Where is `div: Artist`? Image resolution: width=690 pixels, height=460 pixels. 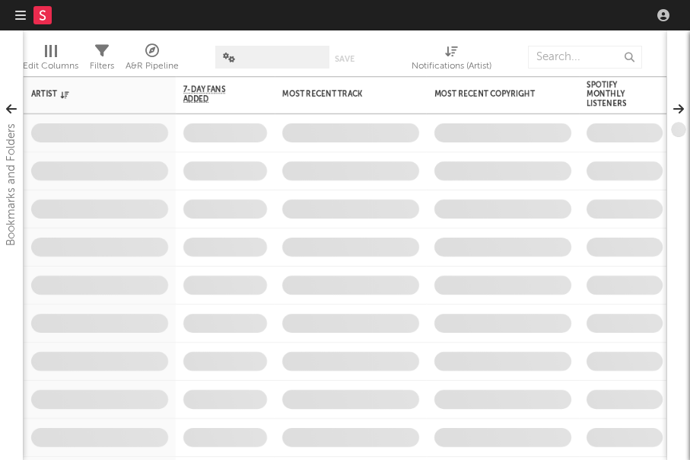 div: Artist is located at coordinates (88, 94).